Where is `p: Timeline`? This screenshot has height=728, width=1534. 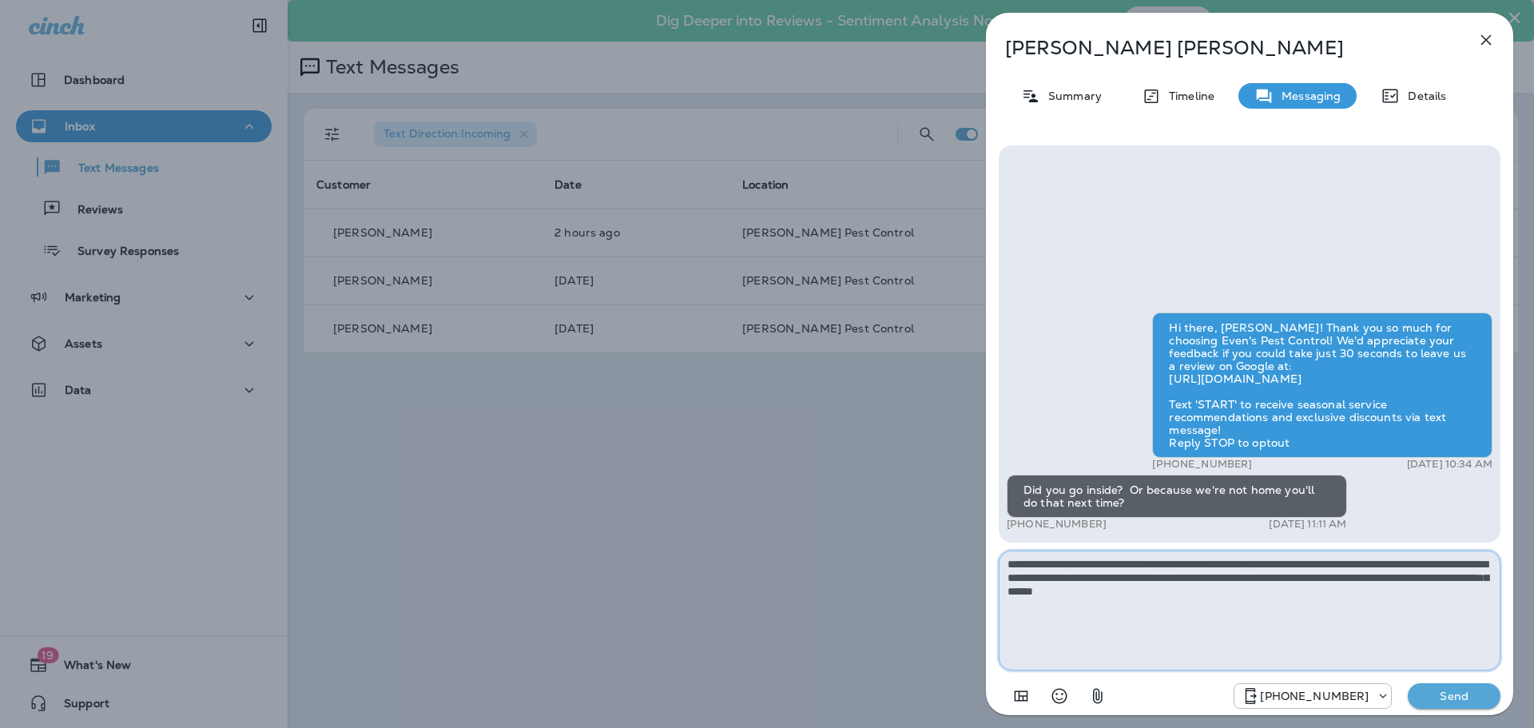
p: Timeline is located at coordinates (1187, 96).